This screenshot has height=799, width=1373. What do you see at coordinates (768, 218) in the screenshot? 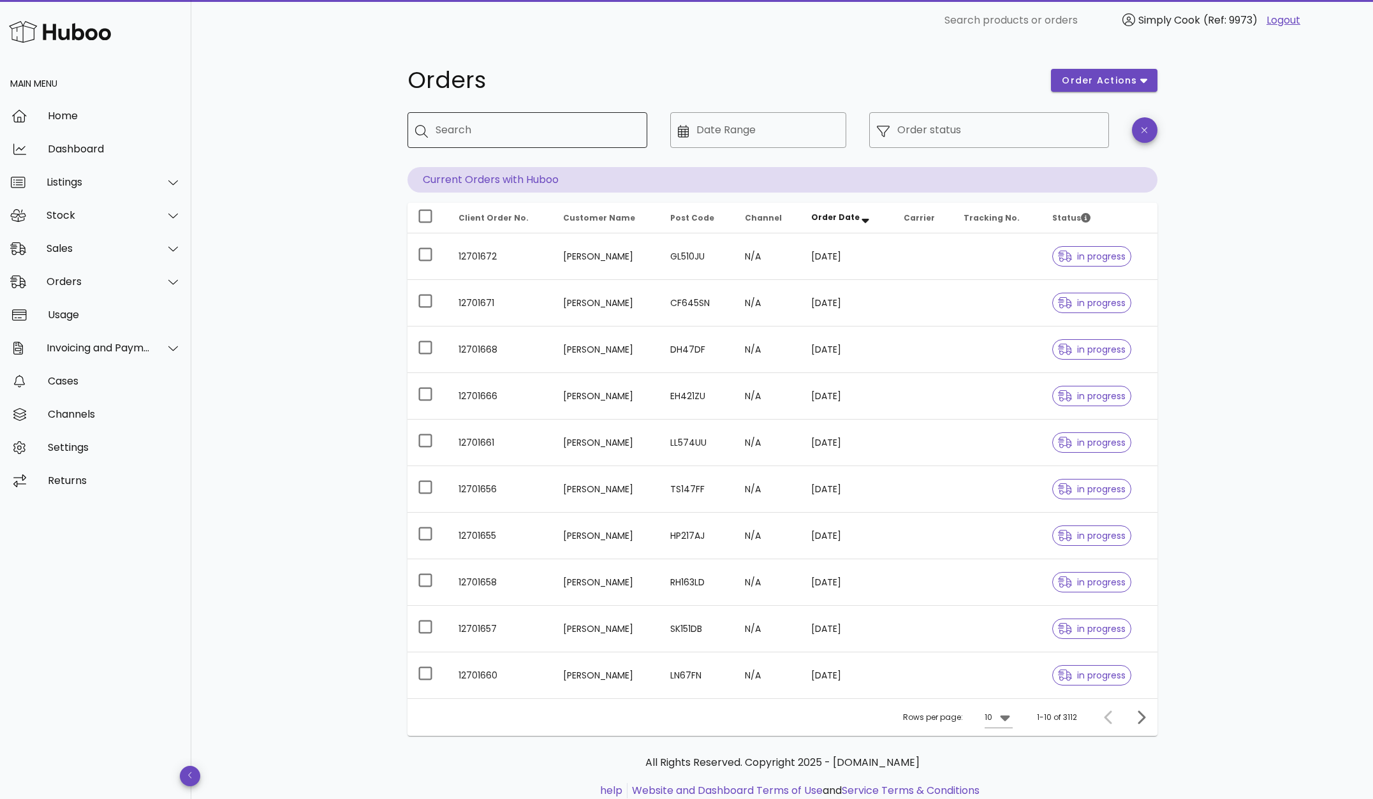
I see `th: Channel` at bounding box center [768, 218].